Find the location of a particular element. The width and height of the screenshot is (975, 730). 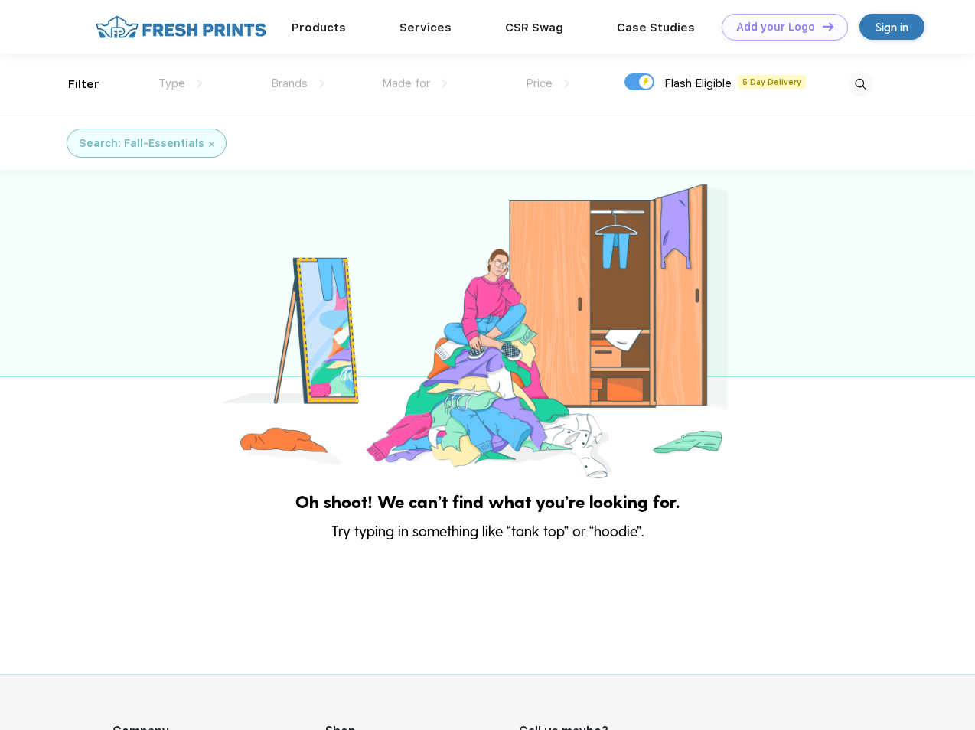

span: Brands is located at coordinates (289, 83).